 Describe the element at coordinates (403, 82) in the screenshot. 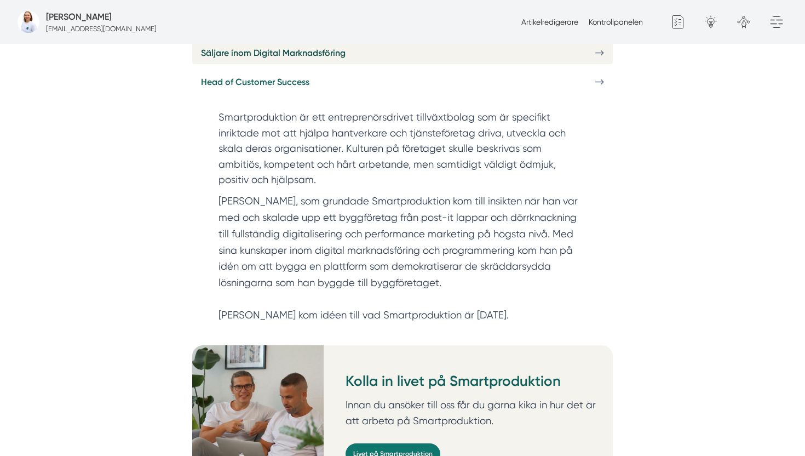

I see `a: Head of Customer Success` at that location.